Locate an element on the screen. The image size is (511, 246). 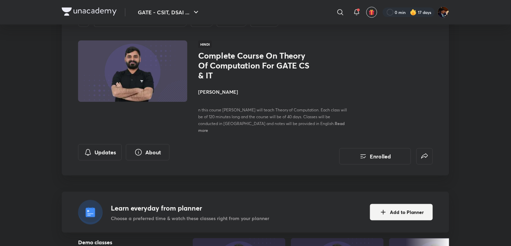
a: Company Logo is located at coordinates (89, 12).